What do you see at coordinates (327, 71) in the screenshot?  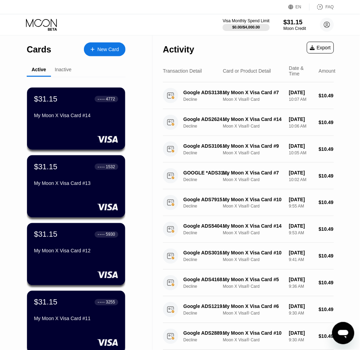 I see `div: Amount` at bounding box center [327, 71].